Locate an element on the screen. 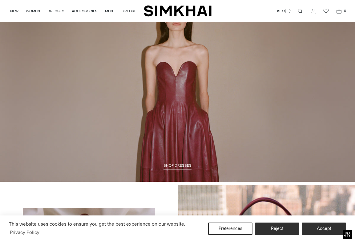 The height and width of the screenshot is (242, 355). button: Accept is located at coordinates (324, 228).